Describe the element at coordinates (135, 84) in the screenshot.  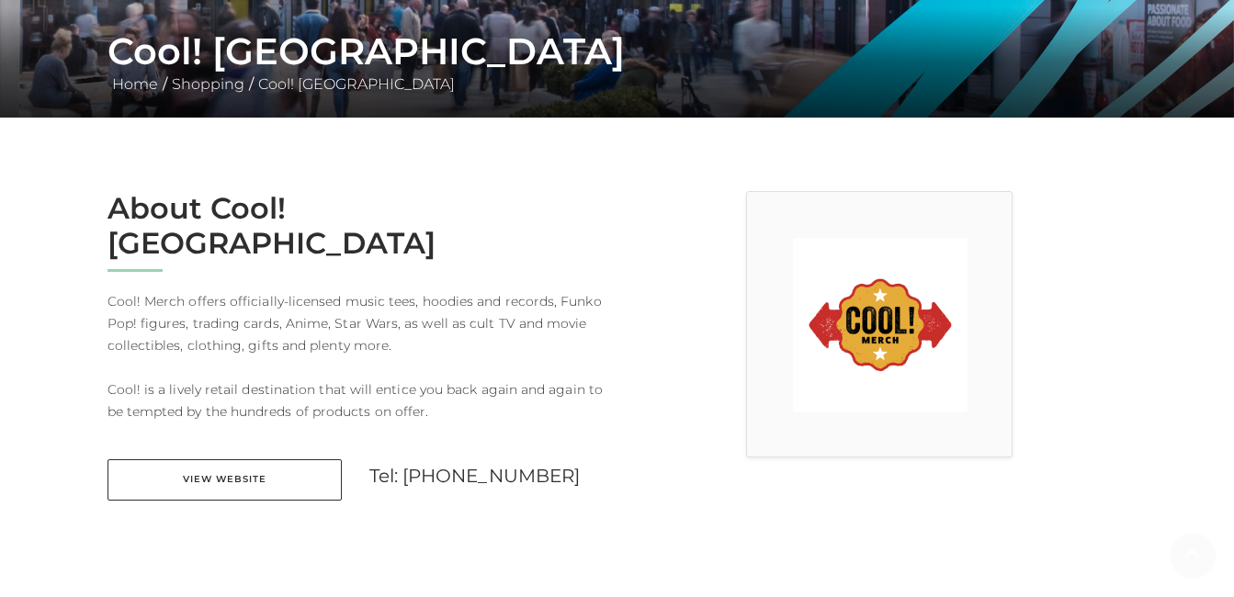
I see `a: Home` at that location.